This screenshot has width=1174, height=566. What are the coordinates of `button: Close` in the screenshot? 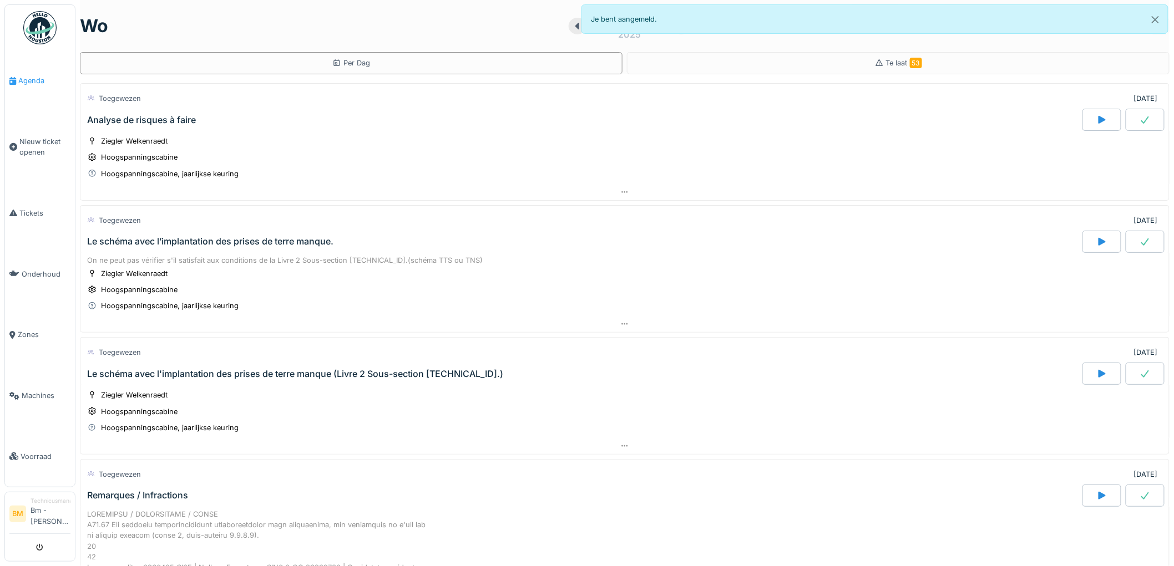 It's located at (1155, 19).